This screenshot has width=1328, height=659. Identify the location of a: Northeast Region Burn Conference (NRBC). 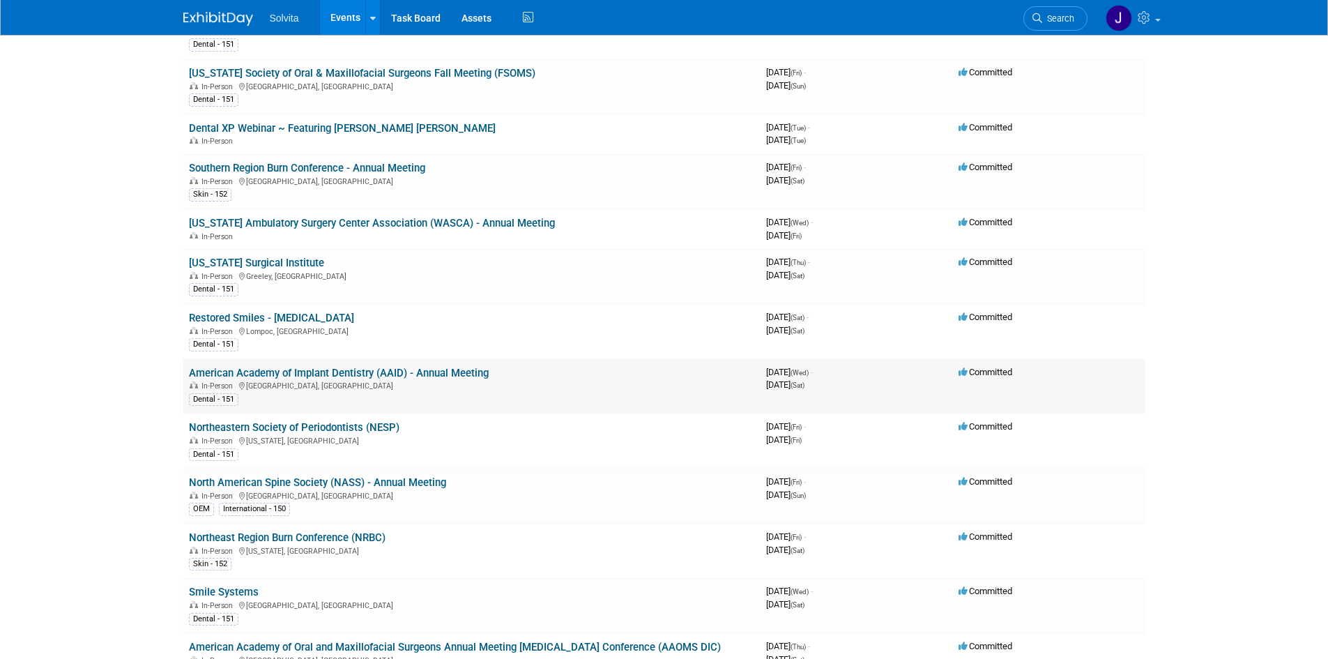
(287, 537).